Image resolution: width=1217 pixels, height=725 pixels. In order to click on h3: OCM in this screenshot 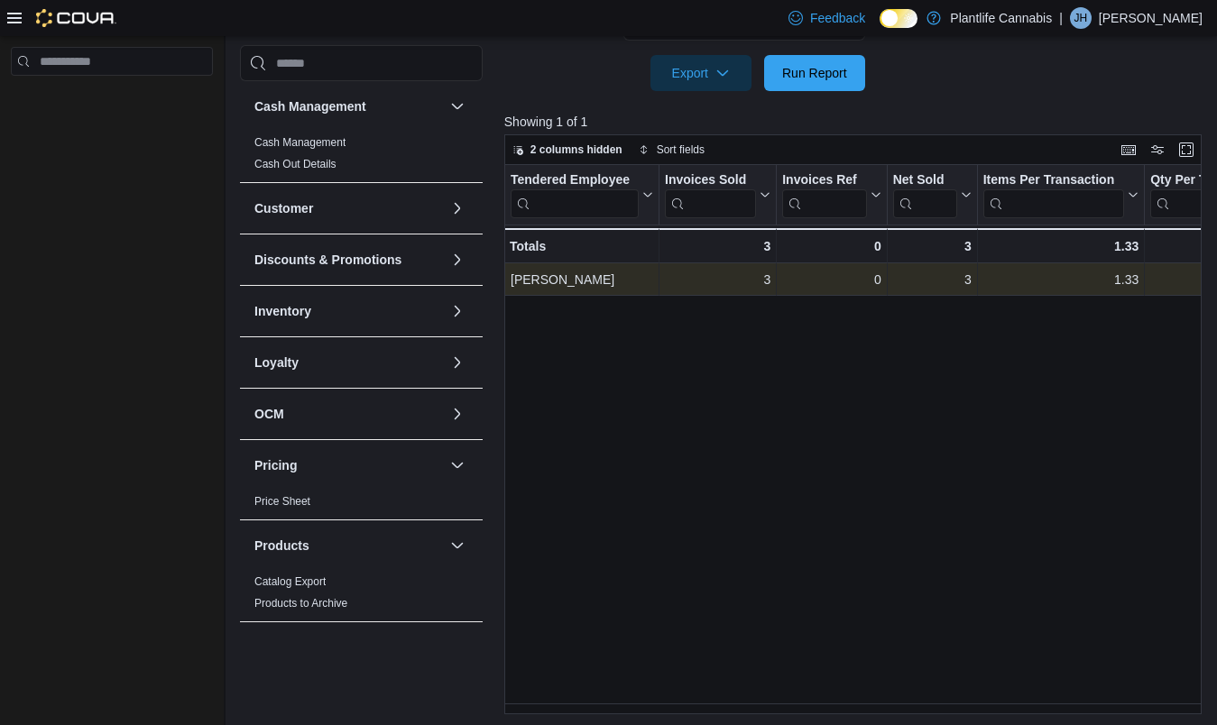, I will do `click(269, 414)`.